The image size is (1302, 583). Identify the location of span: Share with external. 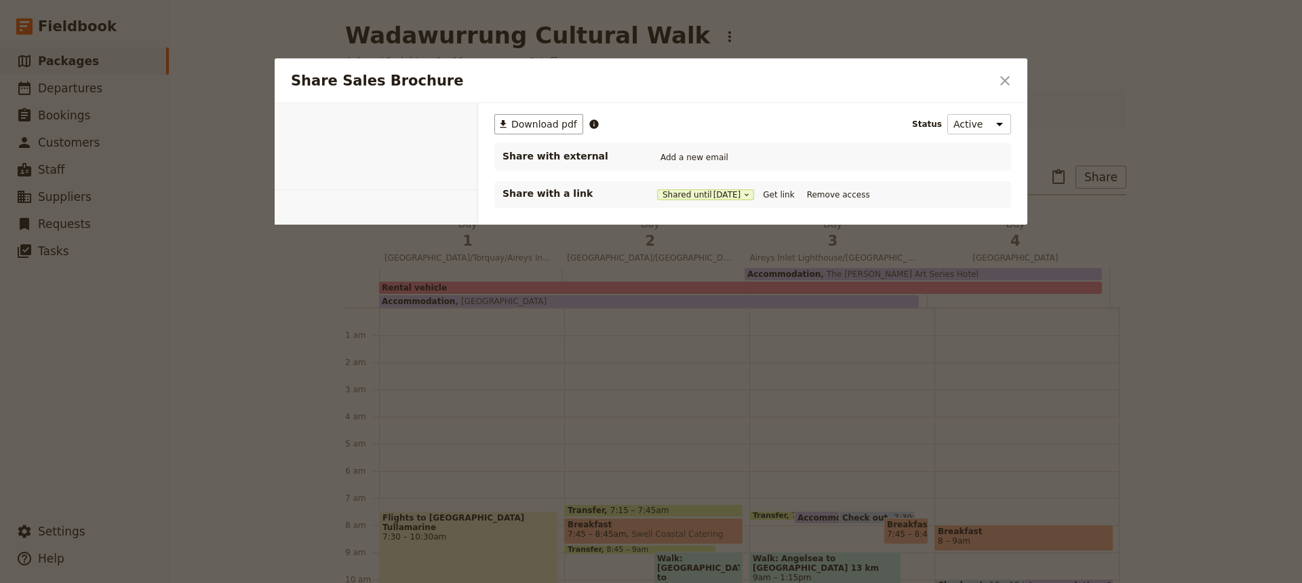
(570, 156).